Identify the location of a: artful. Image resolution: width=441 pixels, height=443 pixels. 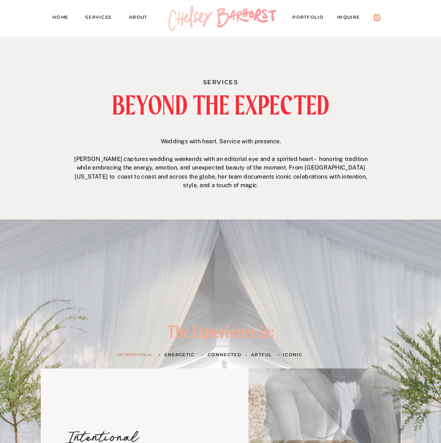
(262, 354).